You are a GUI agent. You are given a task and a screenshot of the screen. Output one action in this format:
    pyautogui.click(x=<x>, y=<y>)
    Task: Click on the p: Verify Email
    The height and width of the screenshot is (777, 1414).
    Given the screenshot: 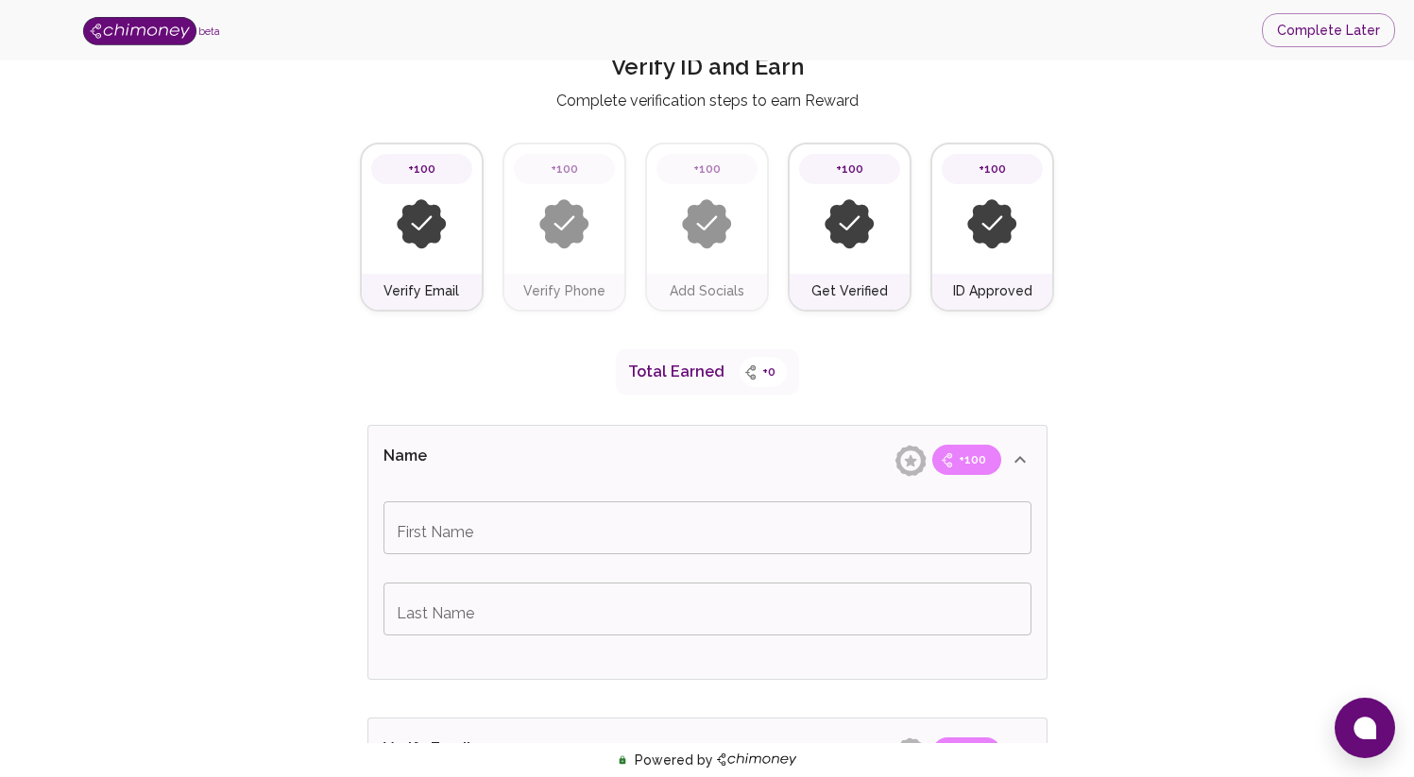 What is the action you would take?
    pyautogui.click(x=486, y=753)
    